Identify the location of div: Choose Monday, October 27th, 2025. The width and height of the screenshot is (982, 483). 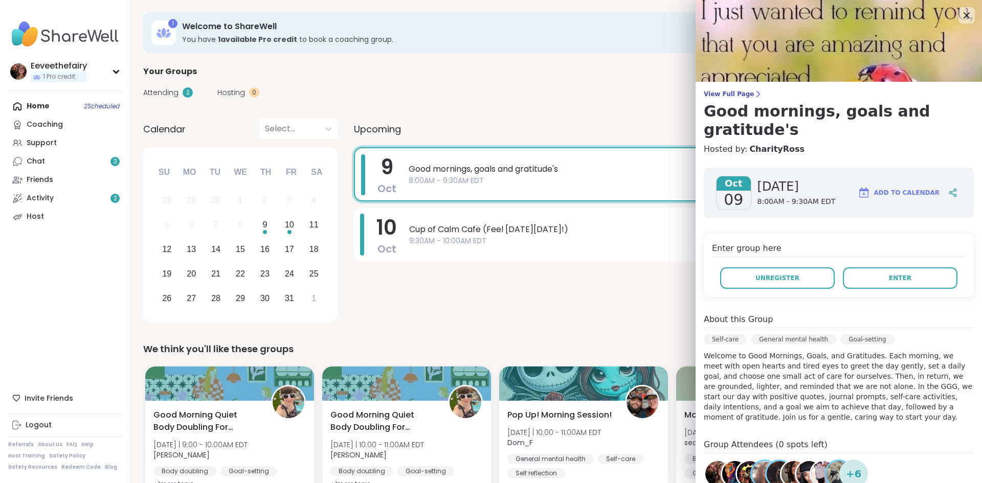
(191, 298).